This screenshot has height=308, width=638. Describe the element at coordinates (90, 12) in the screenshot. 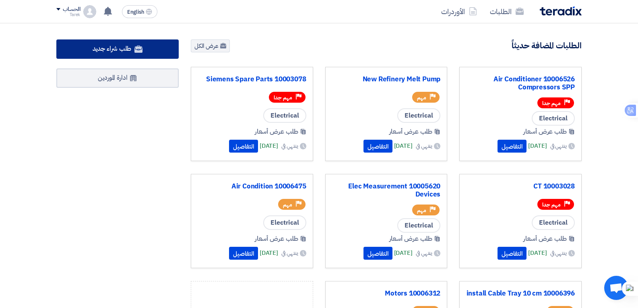

I see `img: profile_test.png` at that location.